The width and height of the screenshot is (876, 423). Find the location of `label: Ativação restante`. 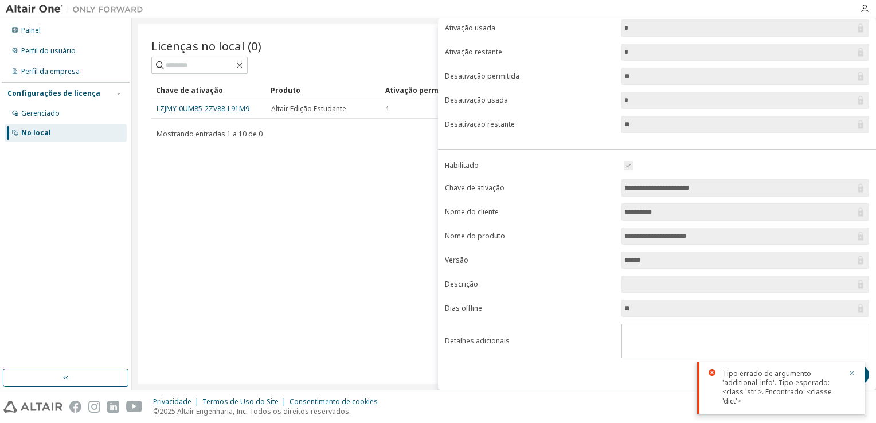

label: Ativação restante is located at coordinates (530, 52).